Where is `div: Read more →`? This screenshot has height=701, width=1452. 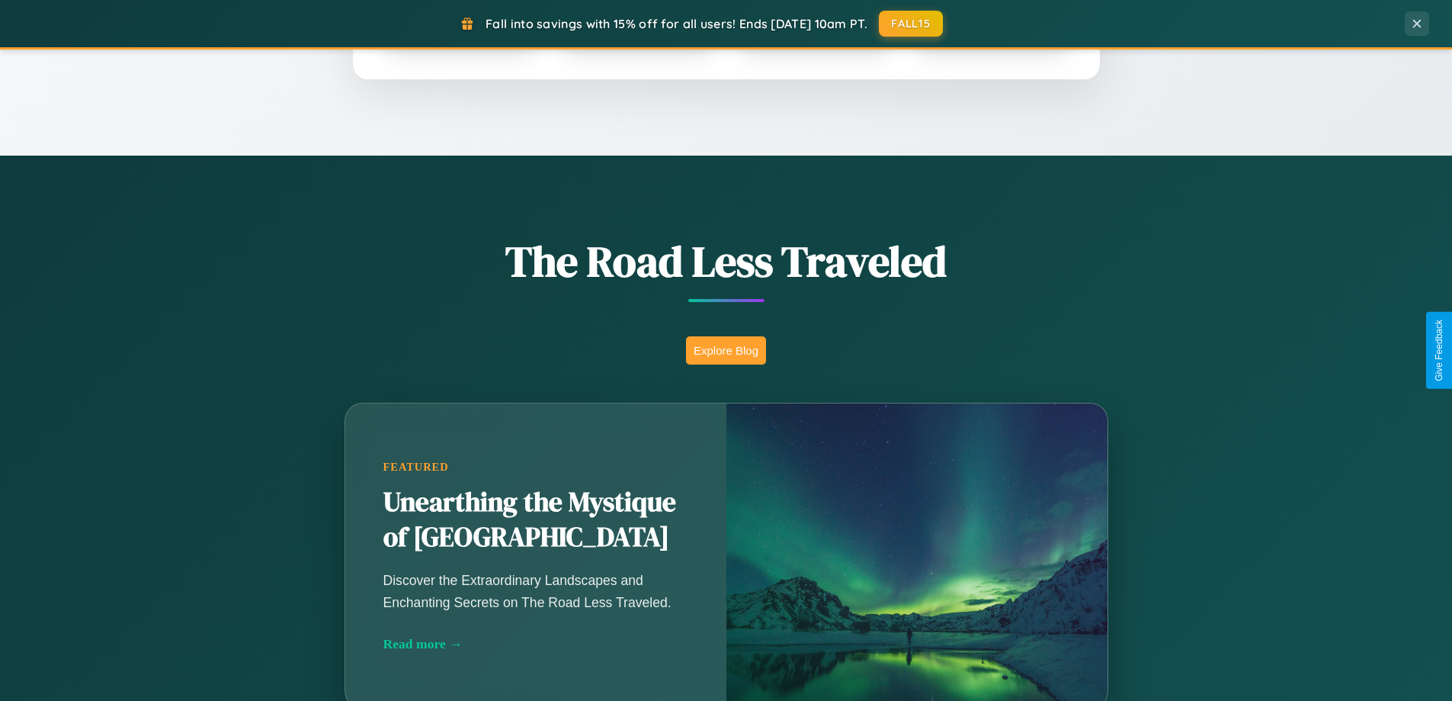 div: Read more → is located at coordinates (536, 643).